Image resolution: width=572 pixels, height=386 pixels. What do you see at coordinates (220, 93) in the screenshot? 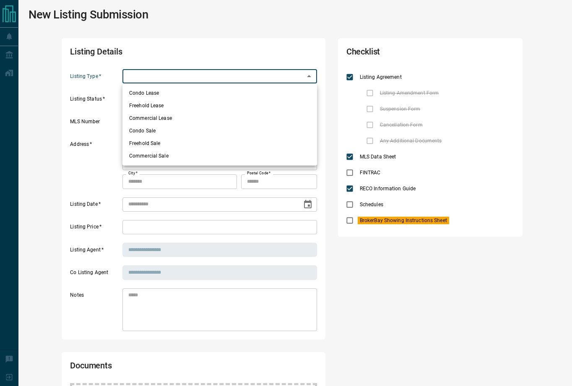
I see `li: Condo Lease` at bounding box center [220, 93].